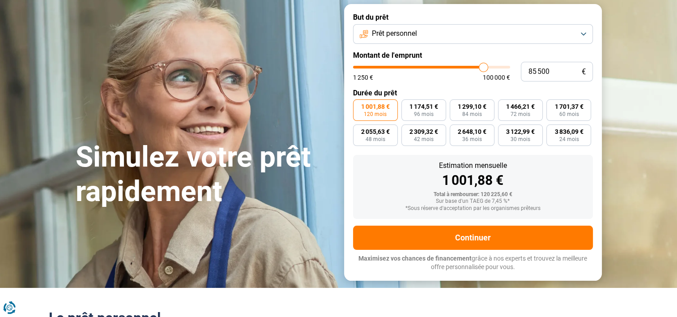  What do you see at coordinates (473, 263) in the screenshot?
I see `p: grâce à nos experts et trouvez la meilleure offre personnalisée pour vous.` at bounding box center [473, 263].